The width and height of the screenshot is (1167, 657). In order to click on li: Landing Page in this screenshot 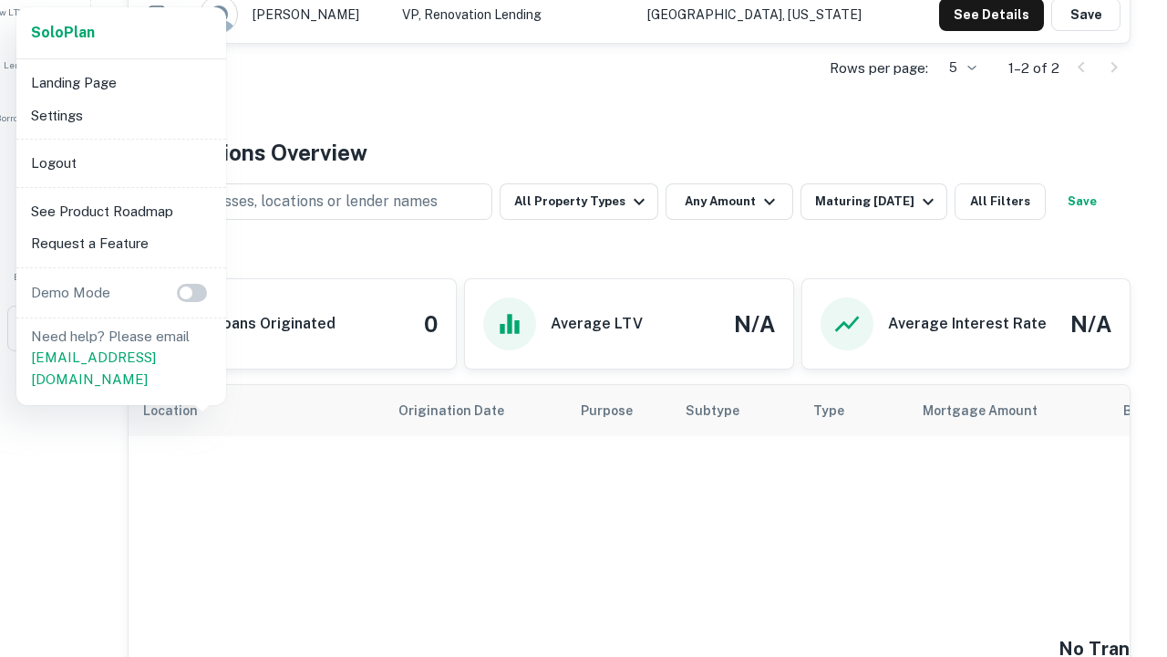, I will do `click(121, 83)`.